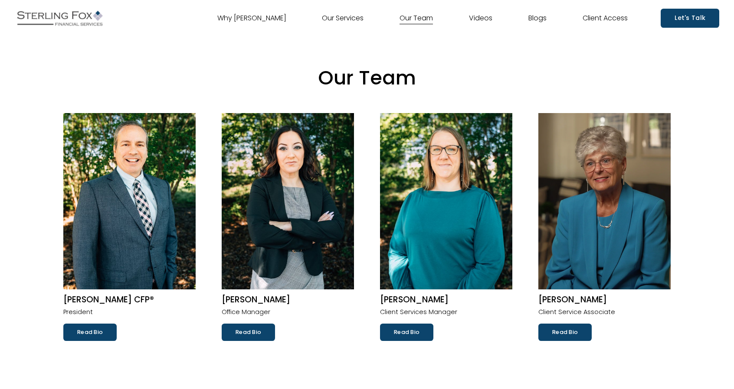 Image resolution: width=734 pixels, height=389 pixels. I want to click on a: Blogs, so click(537, 18).